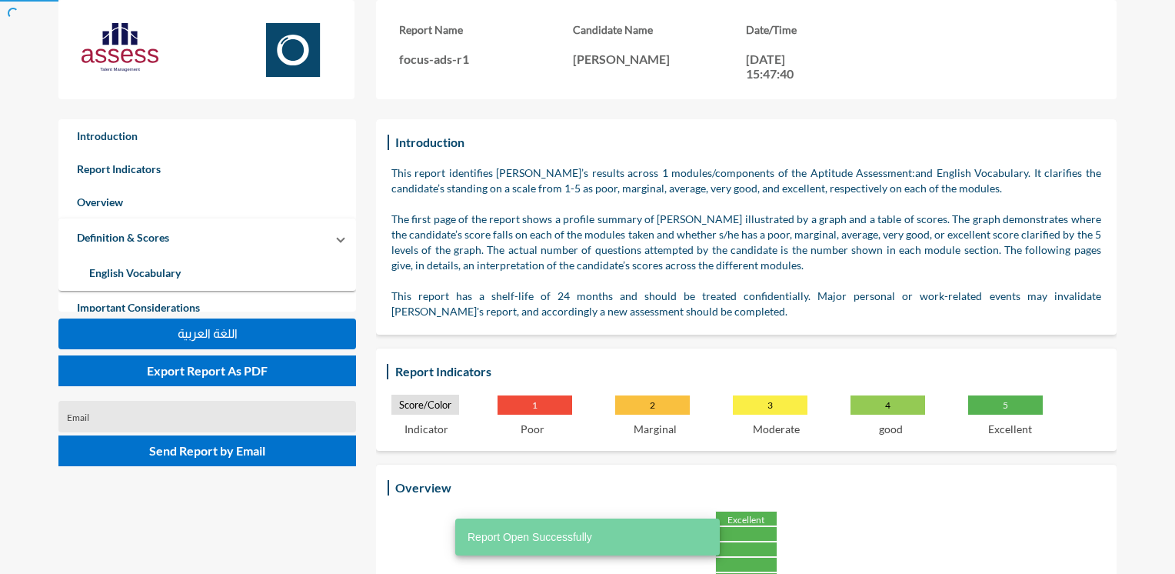 Image resolution: width=1175 pixels, height=574 pixels. Describe the element at coordinates (120, 47) in the screenshot. I see `img: AssessLogoo.svg` at that location.